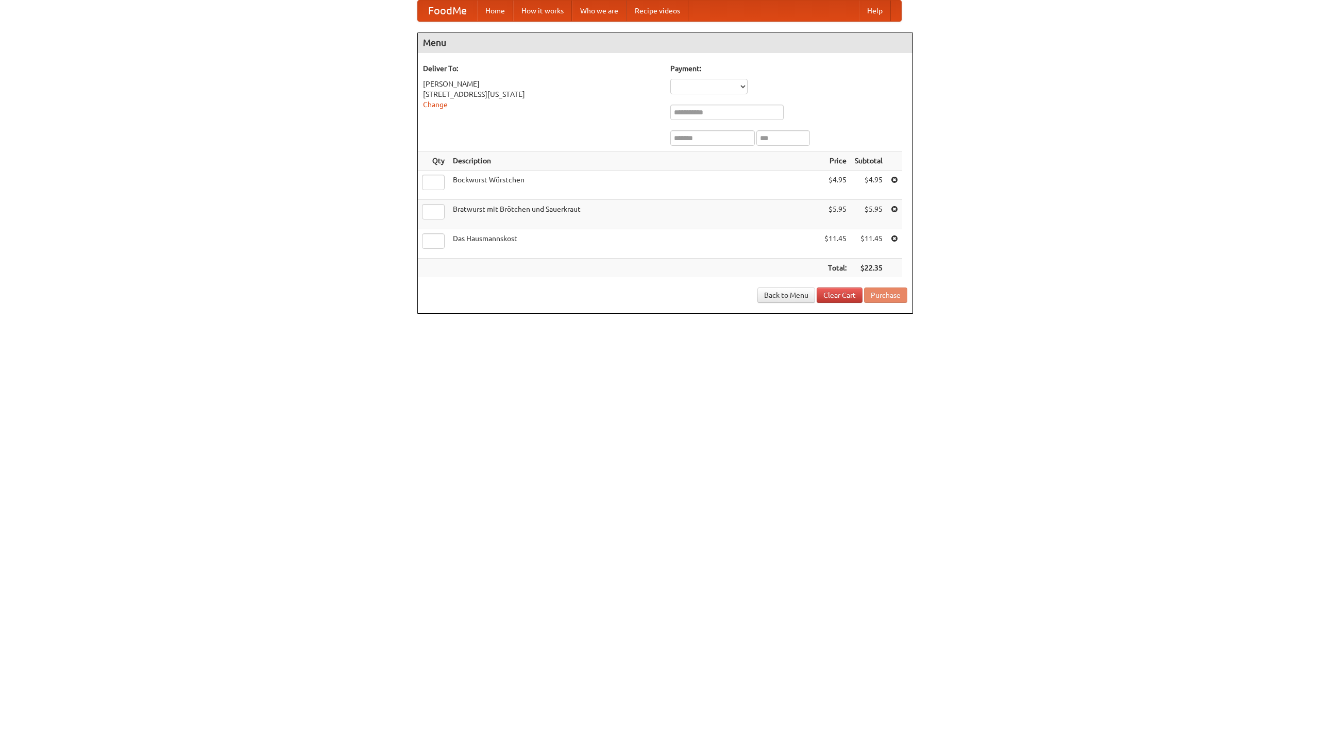  Describe the element at coordinates (875, 11) in the screenshot. I see `a: Help` at that location.